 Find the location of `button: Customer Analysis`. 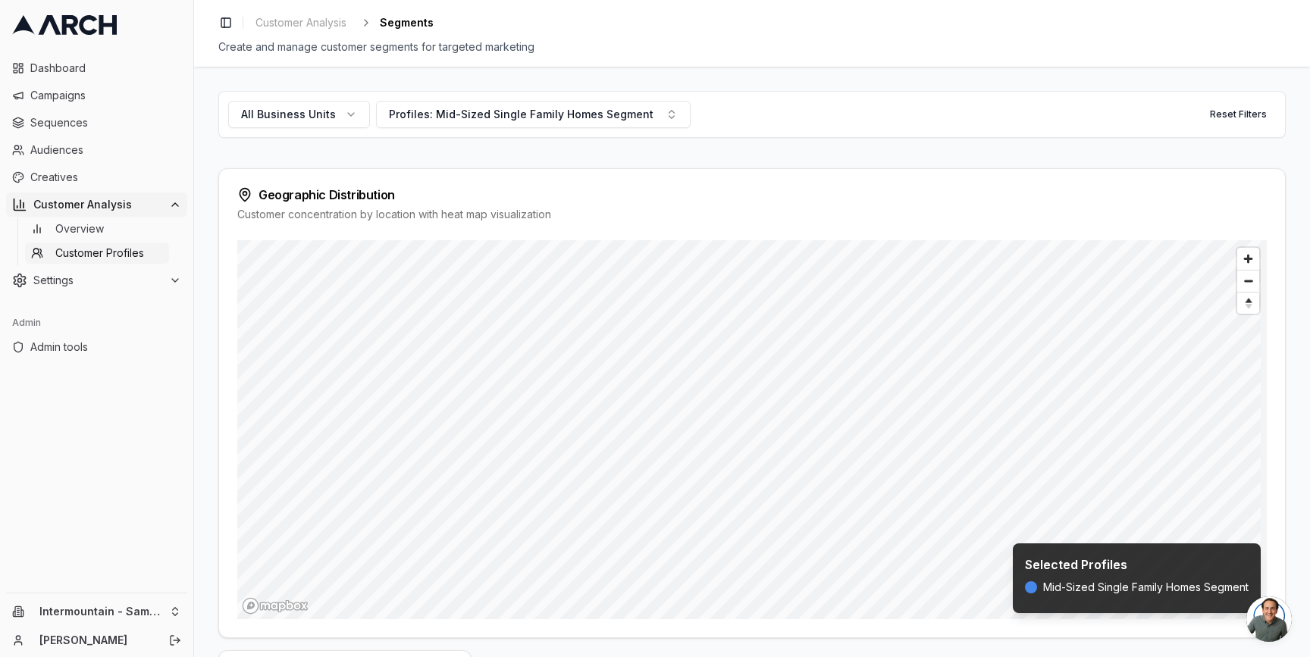

button: Customer Analysis is located at coordinates (96, 205).